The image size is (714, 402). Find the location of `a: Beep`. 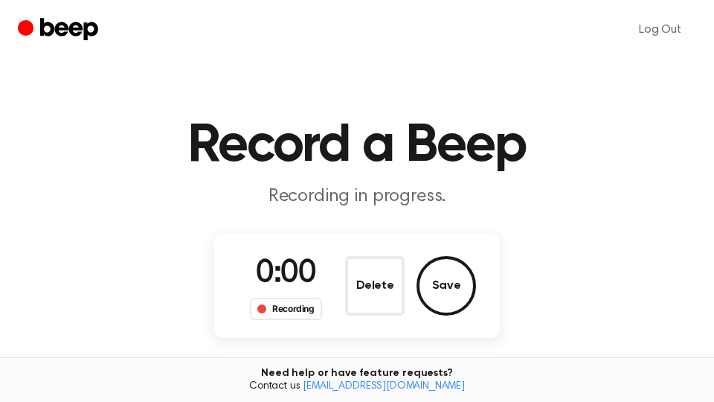

a: Beep is located at coordinates (60, 30).